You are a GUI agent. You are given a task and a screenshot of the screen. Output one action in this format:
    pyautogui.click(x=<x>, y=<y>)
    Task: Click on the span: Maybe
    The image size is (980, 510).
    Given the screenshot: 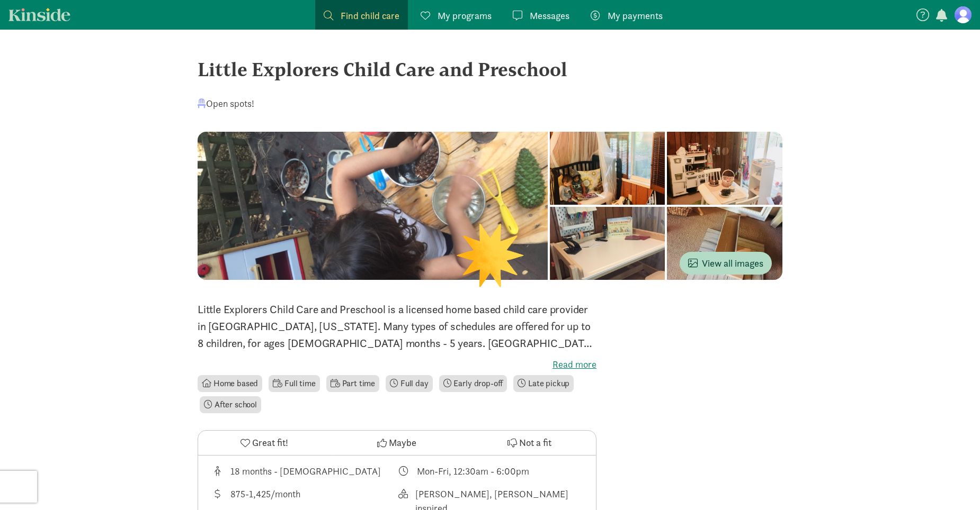 What is the action you would take?
    pyautogui.click(x=402, y=443)
    